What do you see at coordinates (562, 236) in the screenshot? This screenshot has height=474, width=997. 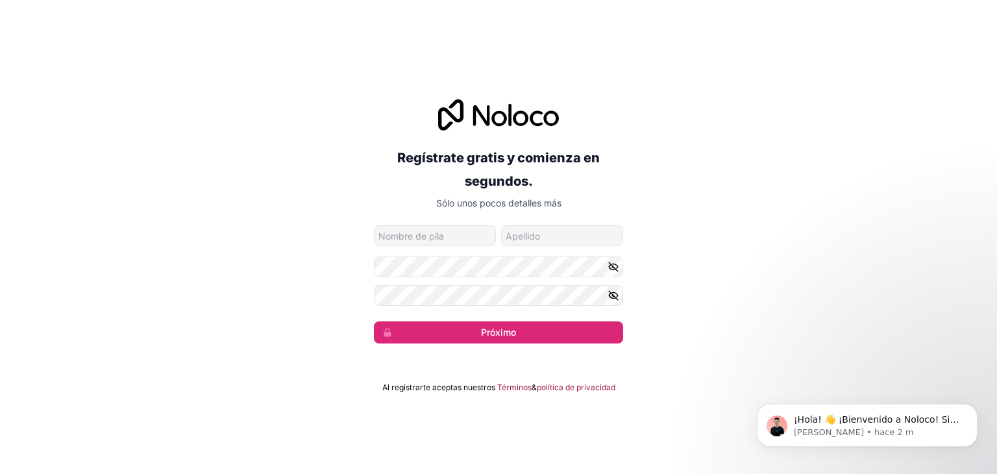 I see `input: apellido` at bounding box center [562, 236].